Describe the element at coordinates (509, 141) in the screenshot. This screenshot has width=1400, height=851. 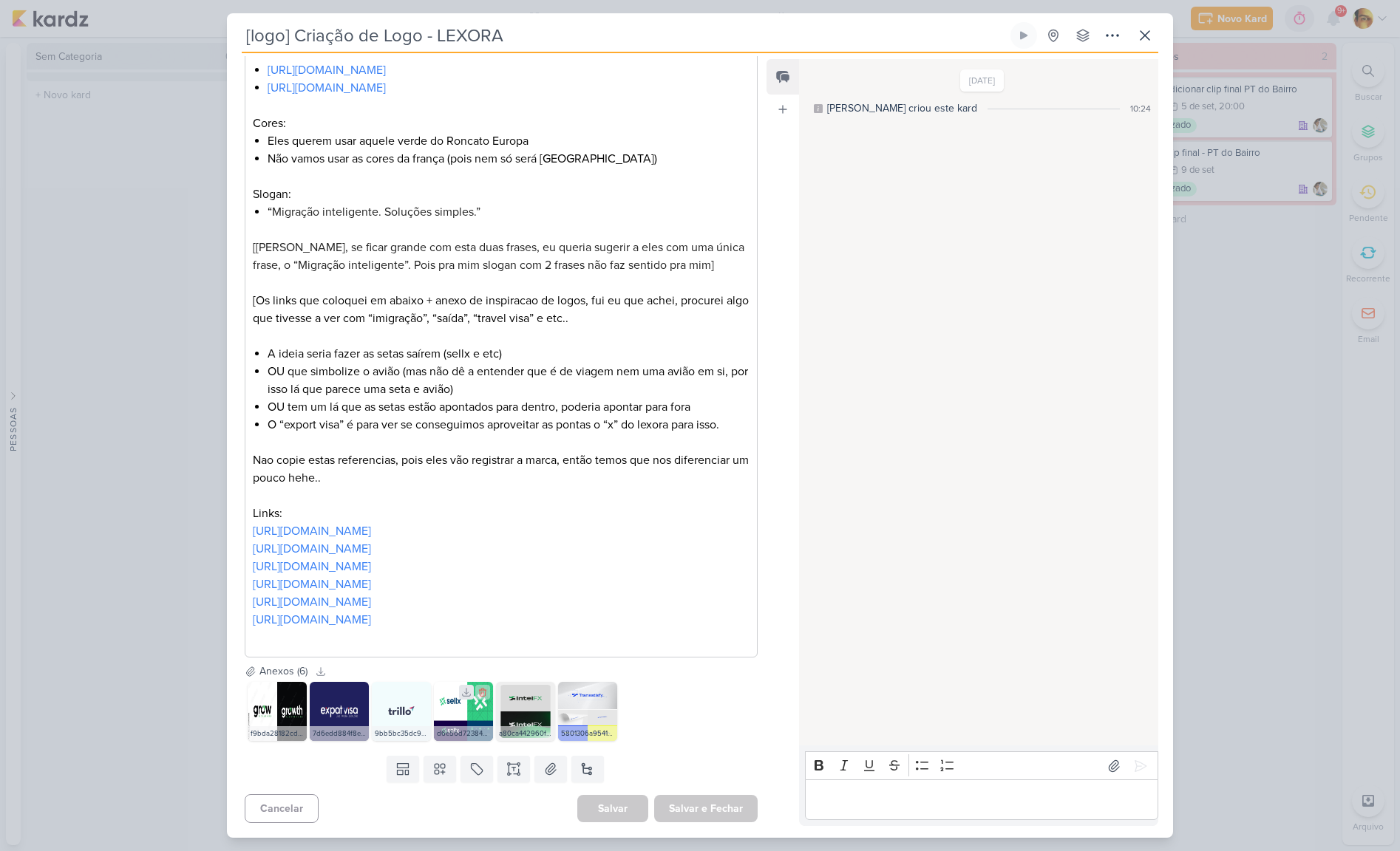
I see `li: Eles querem usar aquele verde do Roncato Europa` at that location.